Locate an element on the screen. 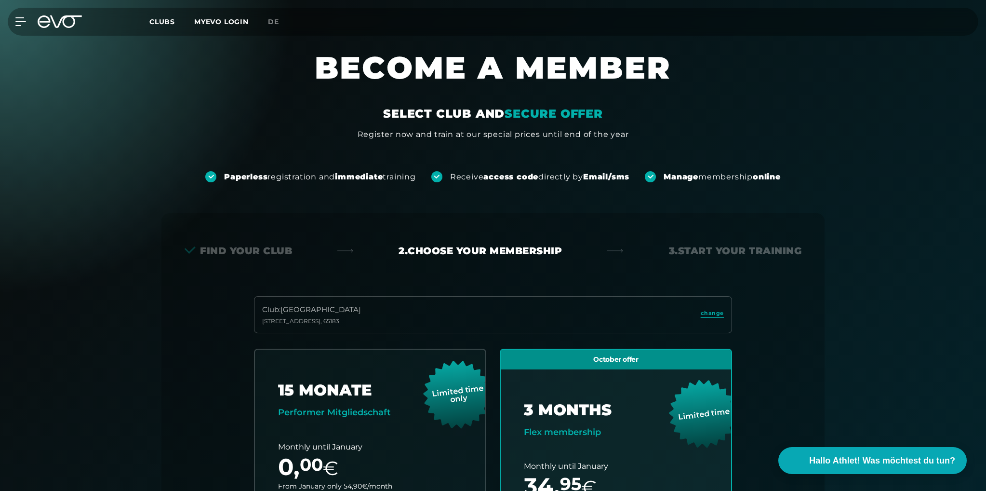  strong: Manage is located at coordinates (681, 176).